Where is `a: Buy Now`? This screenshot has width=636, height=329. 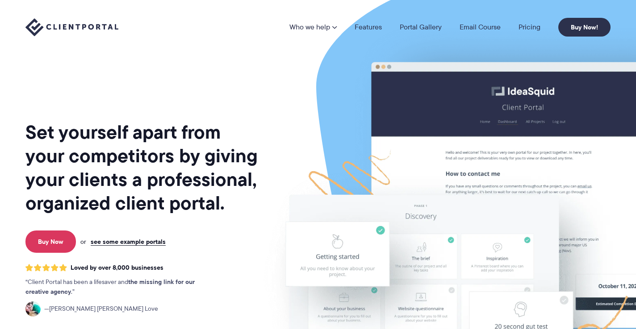
a: Buy Now is located at coordinates (50, 242).